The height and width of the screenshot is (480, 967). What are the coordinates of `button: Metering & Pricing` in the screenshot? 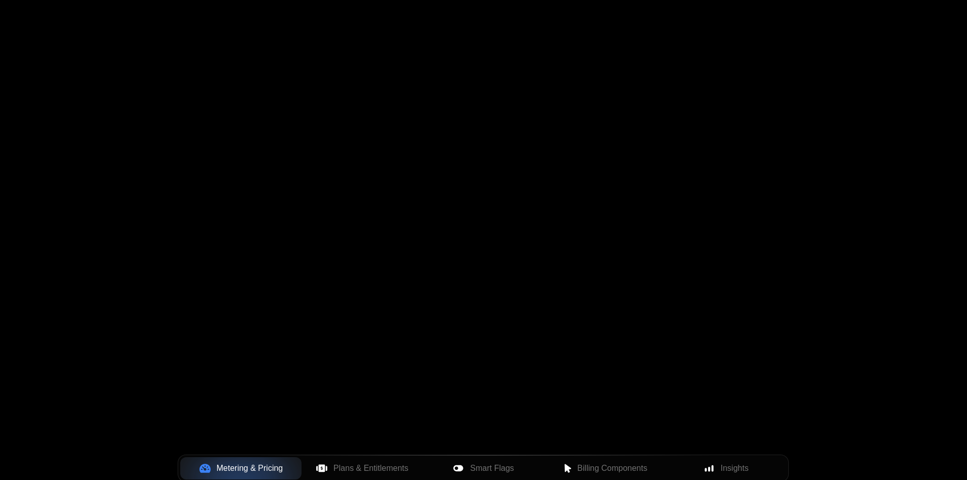 It's located at (241, 468).